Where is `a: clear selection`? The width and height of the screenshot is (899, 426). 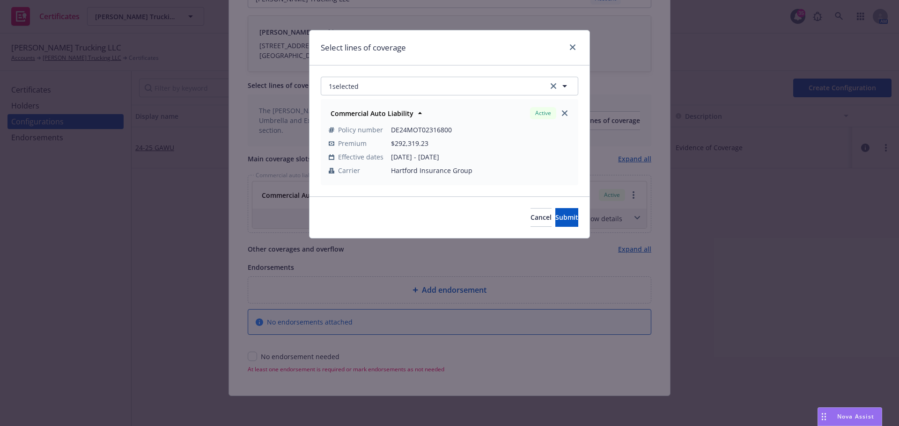 a: clear selection is located at coordinates (553, 86).